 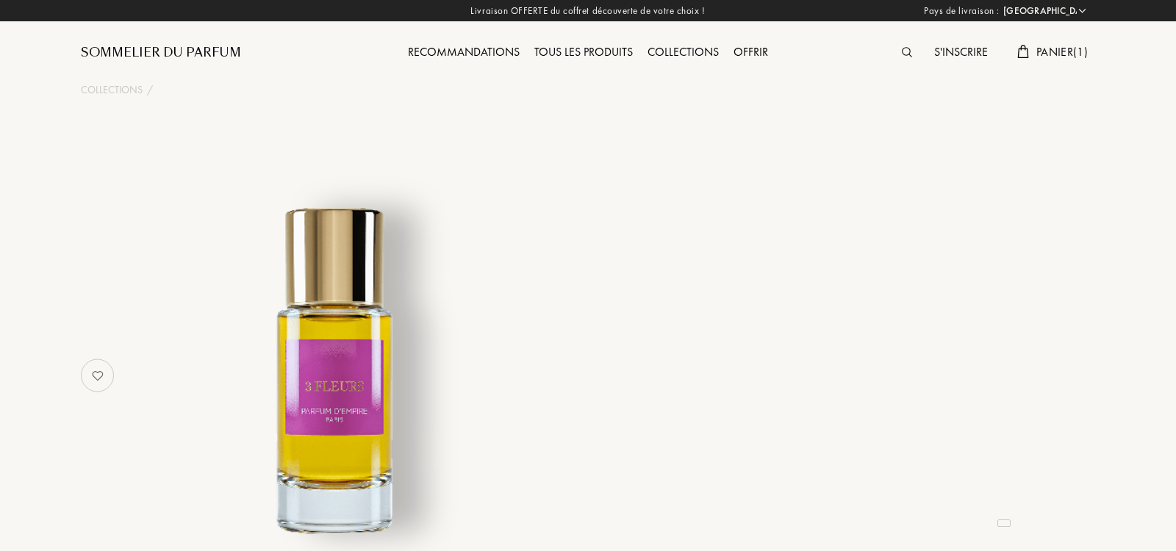 I want to click on div: Tous les produits, so click(x=584, y=53).